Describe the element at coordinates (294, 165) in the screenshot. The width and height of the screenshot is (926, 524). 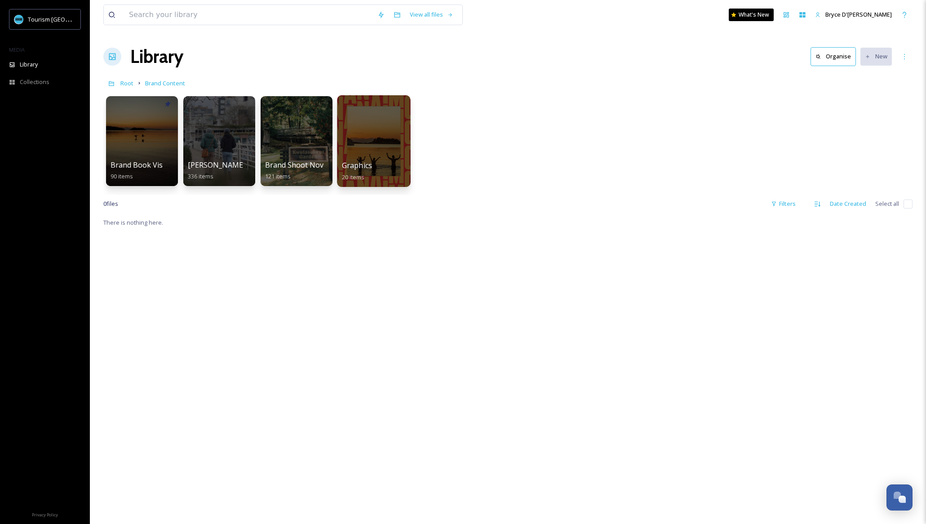
I see `span: Brand Shoot Nov` at that location.